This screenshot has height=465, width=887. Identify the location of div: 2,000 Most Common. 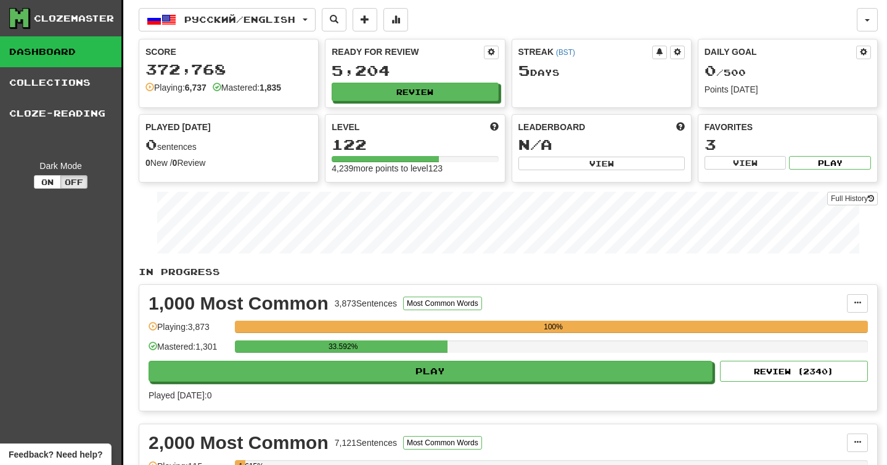
(239, 443).